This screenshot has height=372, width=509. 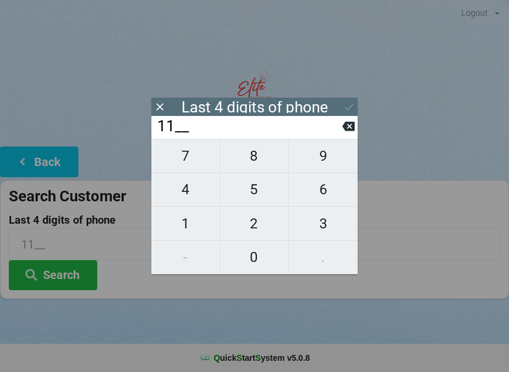 I want to click on button: 1, so click(x=186, y=223).